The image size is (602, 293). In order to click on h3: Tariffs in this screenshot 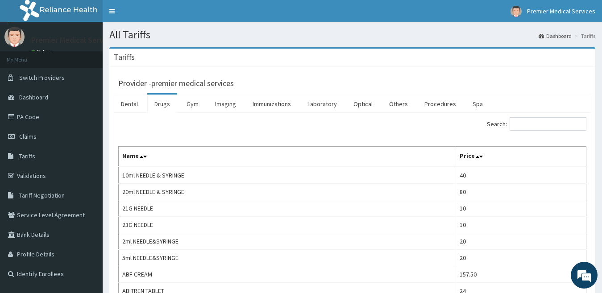, I will do `click(124, 57)`.